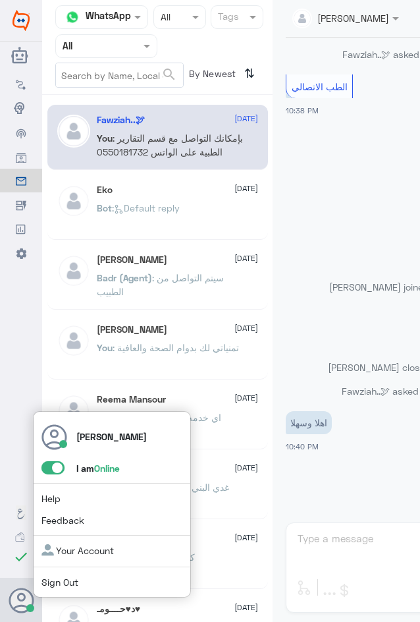 Image resolution: width=420 pixels, height=622 pixels. I want to click on h5: Reema Mansour, so click(131, 399).